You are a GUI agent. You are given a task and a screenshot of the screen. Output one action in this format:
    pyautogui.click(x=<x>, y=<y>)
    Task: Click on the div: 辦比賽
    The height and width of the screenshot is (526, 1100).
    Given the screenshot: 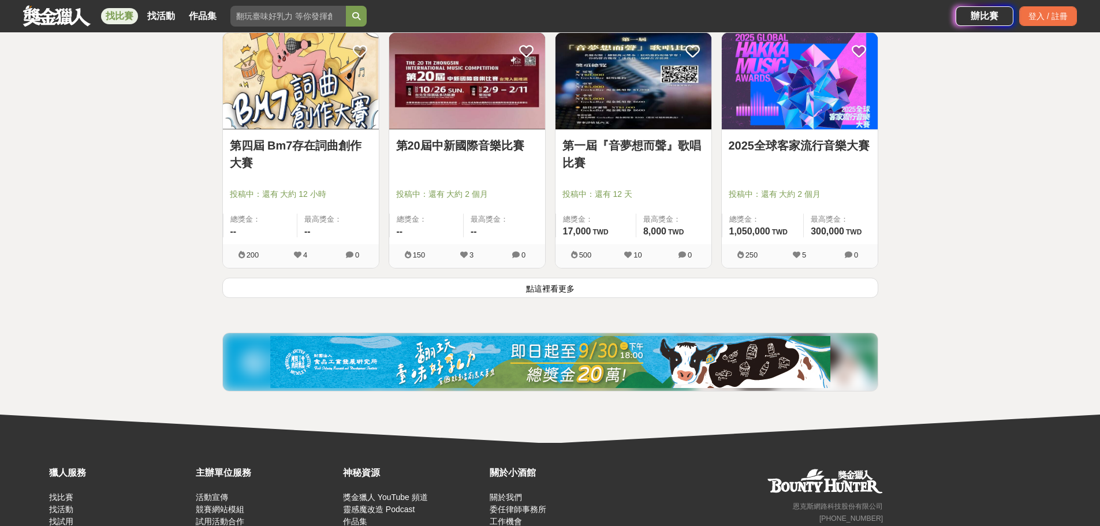 What is the action you would take?
    pyautogui.click(x=985, y=16)
    